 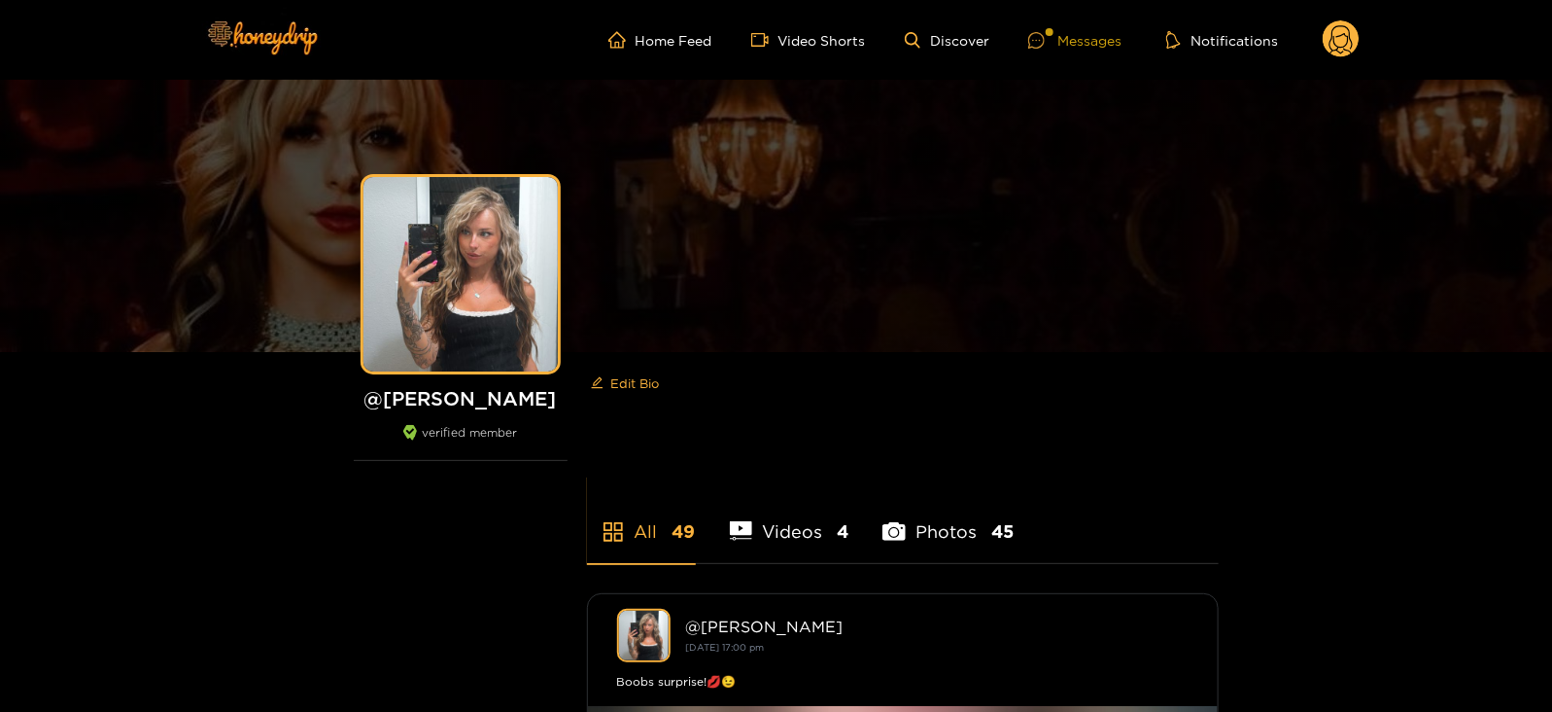 What do you see at coordinates (1222, 40) in the screenshot?
I see `button: Notifications` at bounding box center [1222, 40].